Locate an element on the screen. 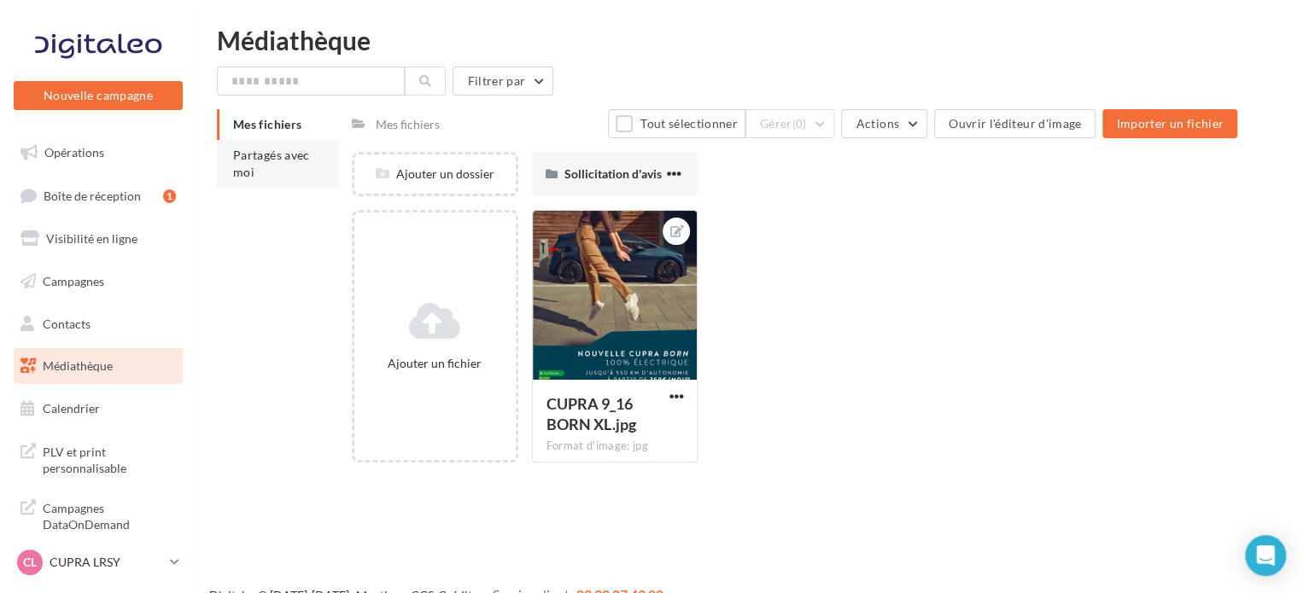 Image resolution: width=1303 pixels, height=593 pixels. a: CL CUPRA LRSY is located at coordinates (98, 563).